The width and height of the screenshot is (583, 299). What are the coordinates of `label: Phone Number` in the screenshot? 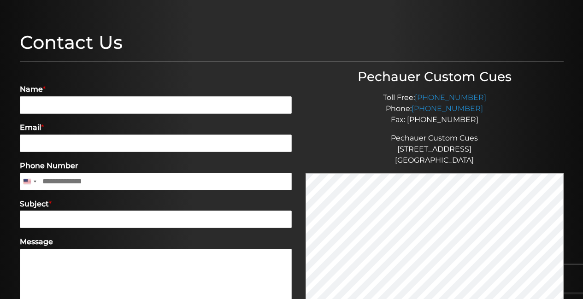 It's located at (156, 166).